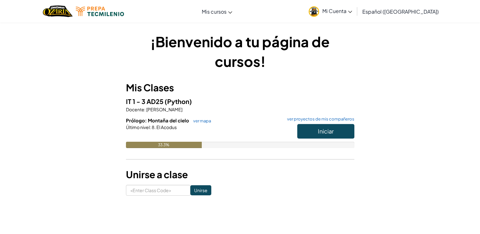 This screenshot has height=234, width=480. What do you see at coordinates (319, 119) in the screenshot?
I see `a: ver proyectos de mis compañeros` at bounding box center [319, 119].